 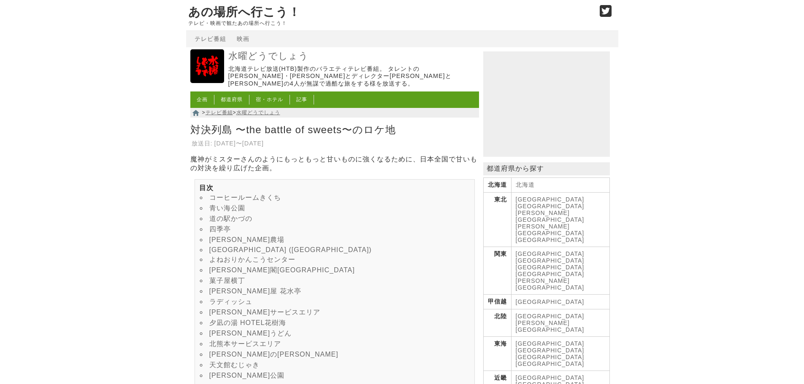 I want to click on a: 北海道, so click(x=525, y=185).